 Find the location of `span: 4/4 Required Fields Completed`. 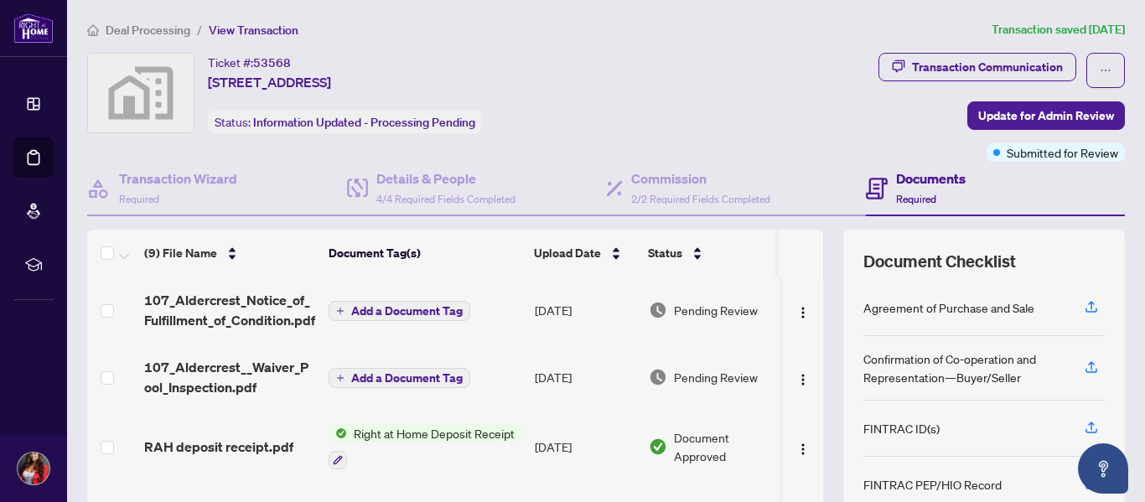

span: 4/4 Required Fields Completed is located at coordinates (446, 199).